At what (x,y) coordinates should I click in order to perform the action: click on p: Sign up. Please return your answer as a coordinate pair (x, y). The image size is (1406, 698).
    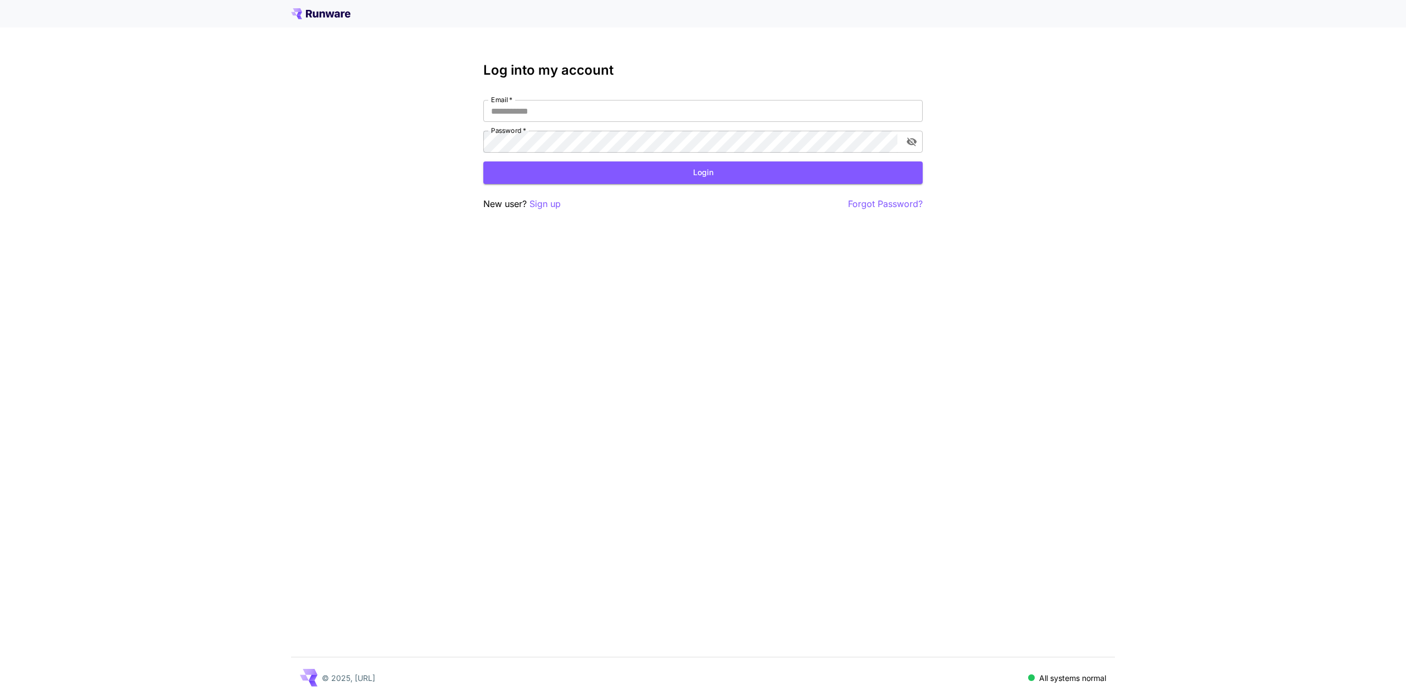
    Looking at the image, I should click on (545, 204).